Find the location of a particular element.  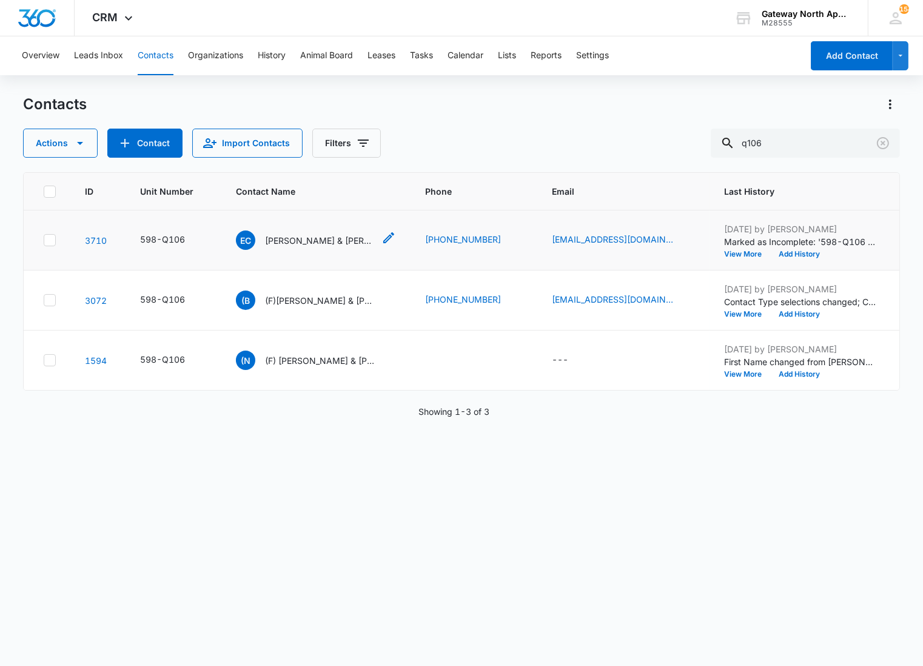

div: Phone - (720) 552-3926 - Select to Edit Field is located at coordinates (474, 240).